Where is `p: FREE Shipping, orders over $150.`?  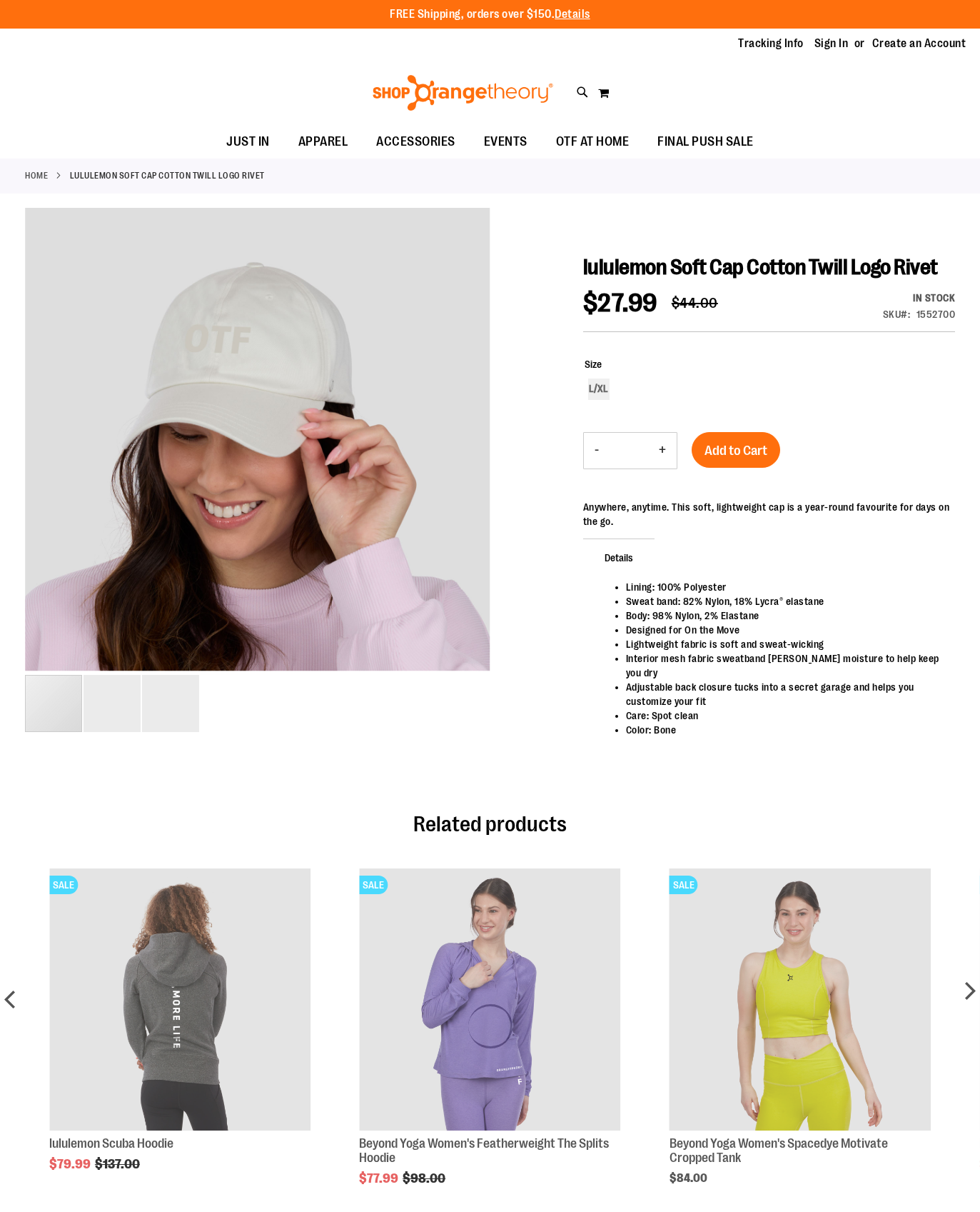
p: FREE Shipping, orders over $150. is located at coordinates (490, 14).